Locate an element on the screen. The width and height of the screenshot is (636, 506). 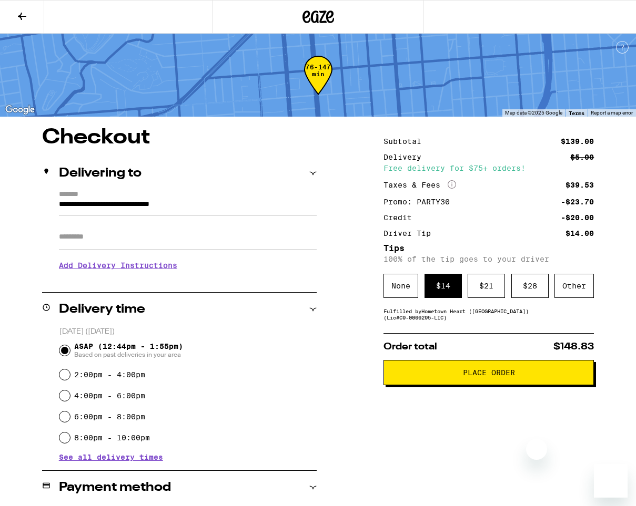
span: See all delivery times is located at coordinates (111, 457).